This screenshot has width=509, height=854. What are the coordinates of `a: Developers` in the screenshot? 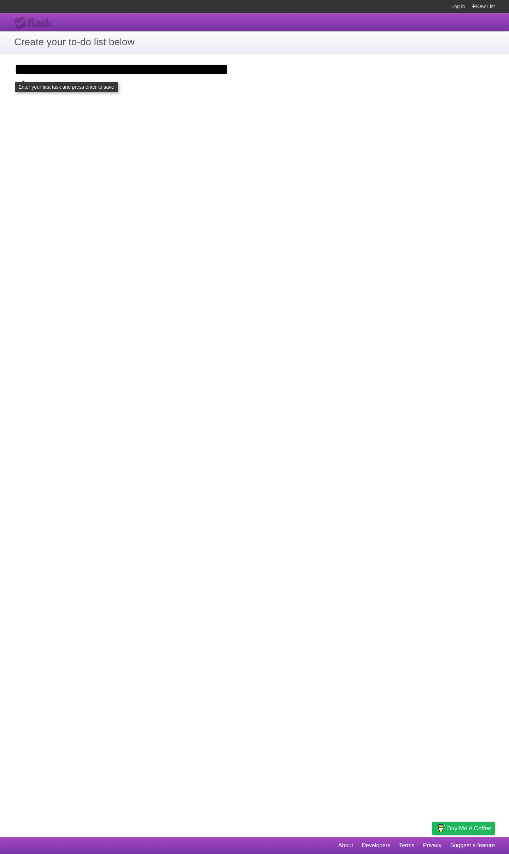 It's located at (375, 845).